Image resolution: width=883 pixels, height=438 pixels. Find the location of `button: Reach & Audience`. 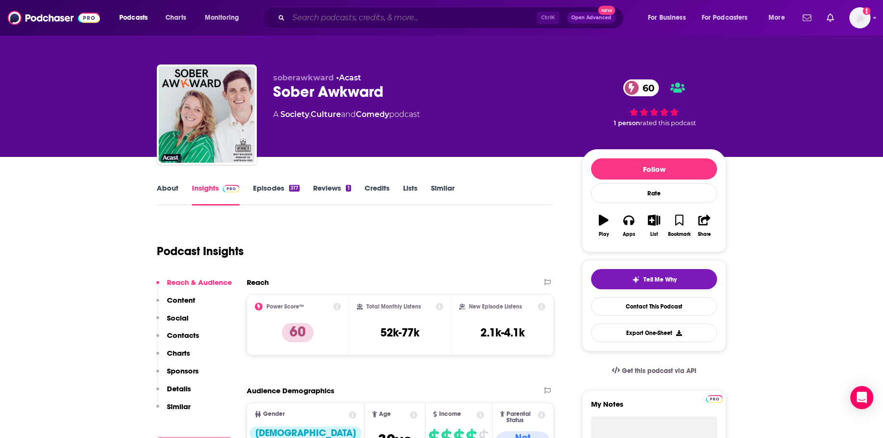

button: Reach & Audience is located at coordinates (194, 286).